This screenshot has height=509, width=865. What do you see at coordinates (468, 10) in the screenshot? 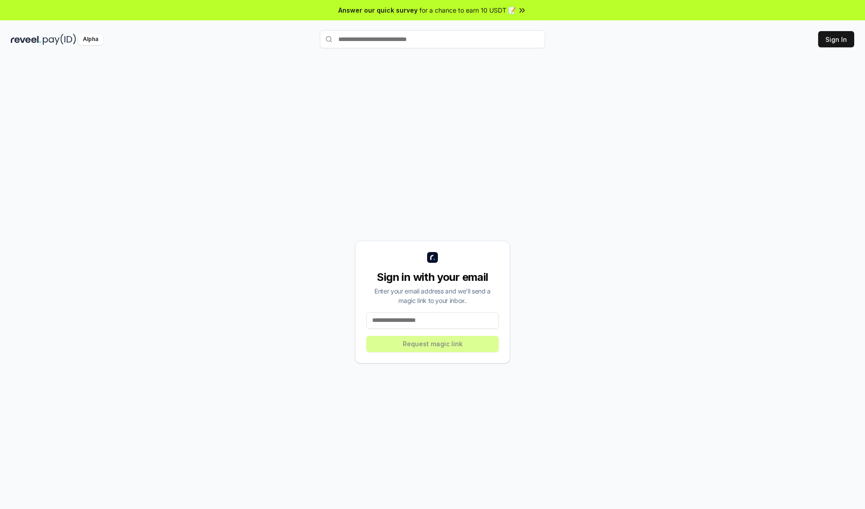
I see `span: for a chance to earn 10 USDT 📝` at bounding box center [468, 10].